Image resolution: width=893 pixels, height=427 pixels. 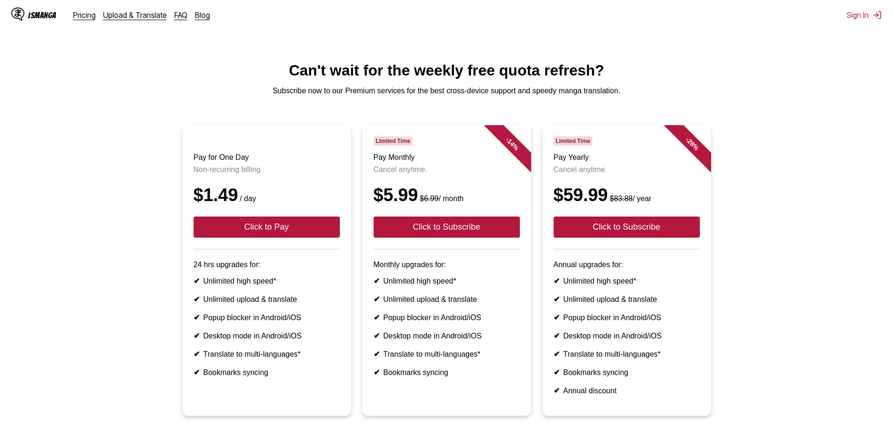 I want to click on small: / year, so click(x=630, y=198).